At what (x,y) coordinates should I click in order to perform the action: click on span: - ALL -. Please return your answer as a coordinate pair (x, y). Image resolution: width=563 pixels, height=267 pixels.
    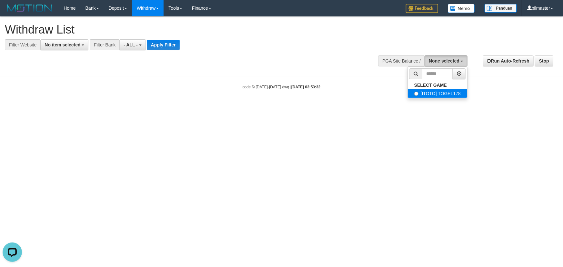
    Looking at the image, I should click on (131, 45).